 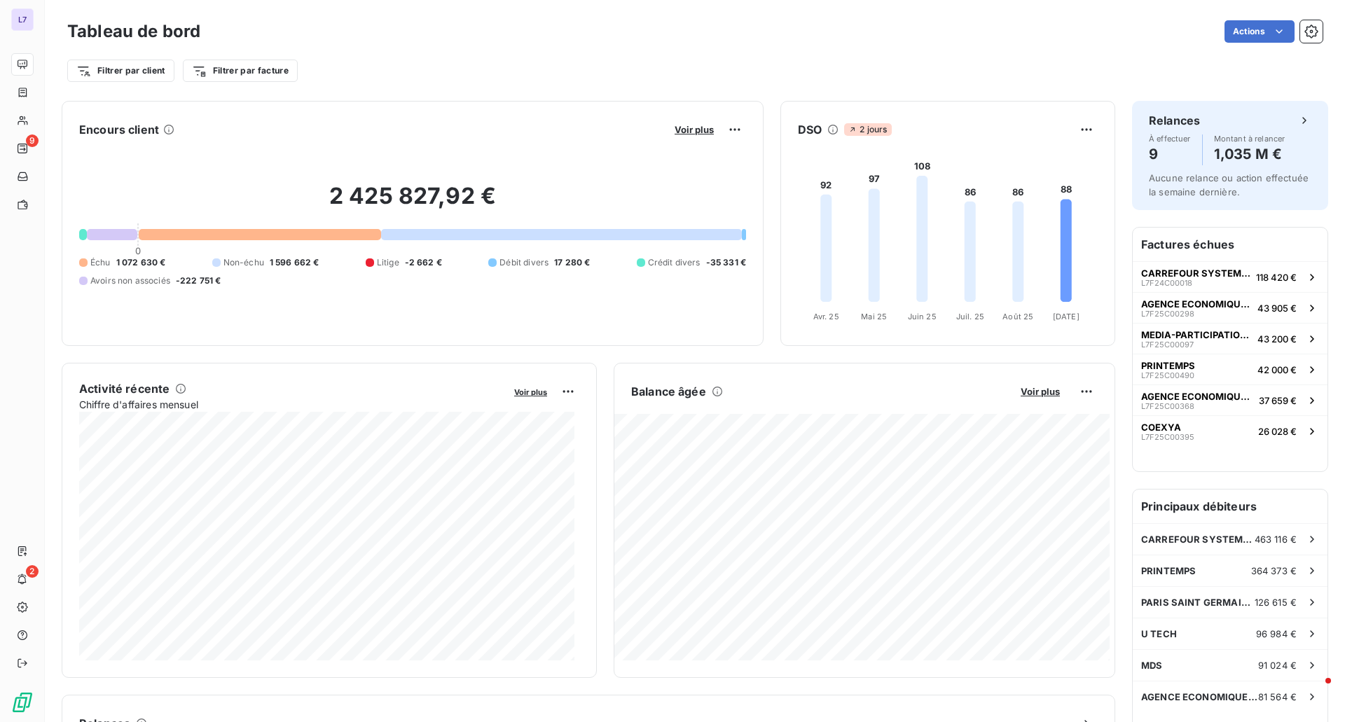 What do you see at coordinates (1230, 338) in the screenshot?
I see `button: MEDIA-PARTICIPATIONS (PLURIAD)L7F25C0009743 200 €` at bounding box center [1230, 338].